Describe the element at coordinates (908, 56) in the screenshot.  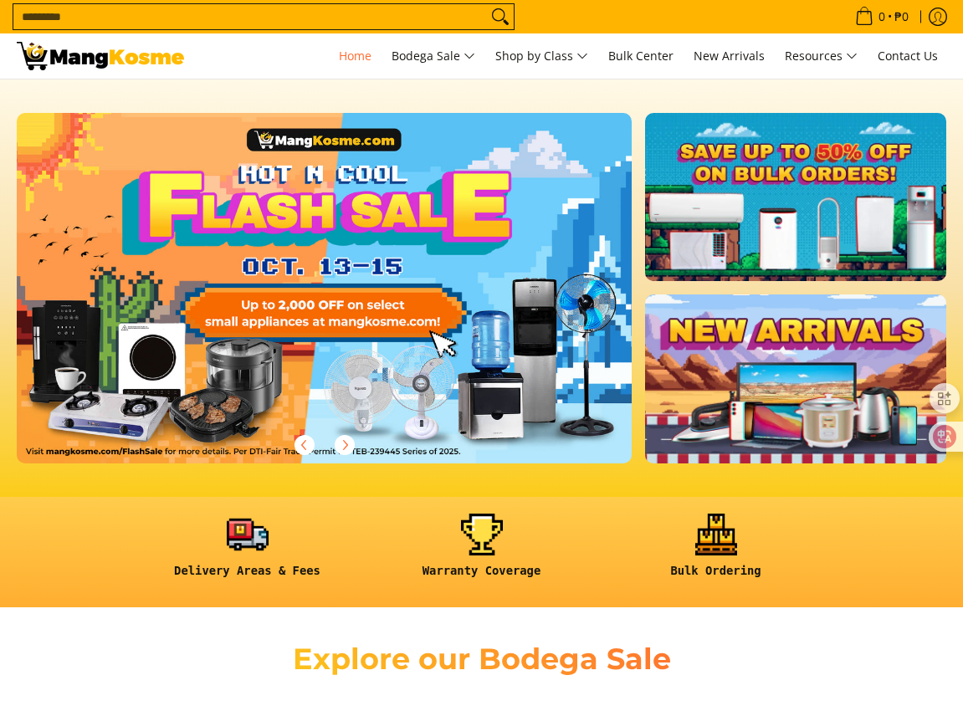
I see `a: Contact Us` at that location.